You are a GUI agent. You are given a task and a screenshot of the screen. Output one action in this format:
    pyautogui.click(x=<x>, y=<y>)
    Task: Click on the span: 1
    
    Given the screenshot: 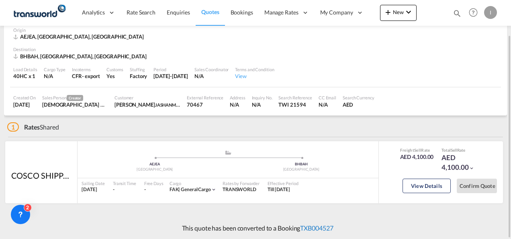 What is the action you would take?
    pyautogui.click(x=13, y=126)
    